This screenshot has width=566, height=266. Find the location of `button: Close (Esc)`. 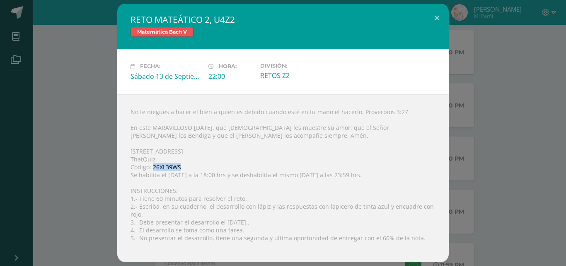

button: Close (Esc) is located at coordinates (437, 18).